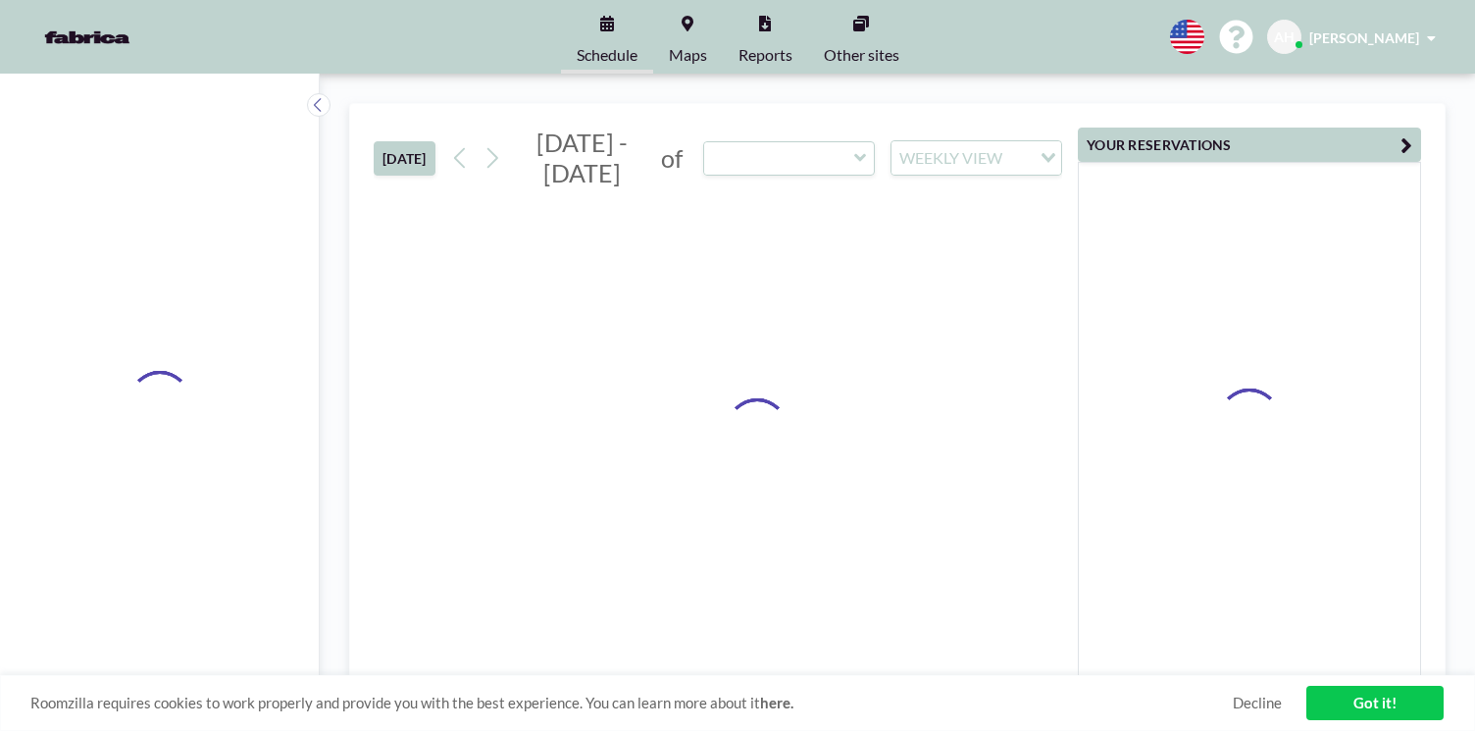 The height and width of the screenshot is (731, 1475). Describe the element at coordinates (950, 158) in the screenshot. I see `span: WEEKLY VIEW` at that location.